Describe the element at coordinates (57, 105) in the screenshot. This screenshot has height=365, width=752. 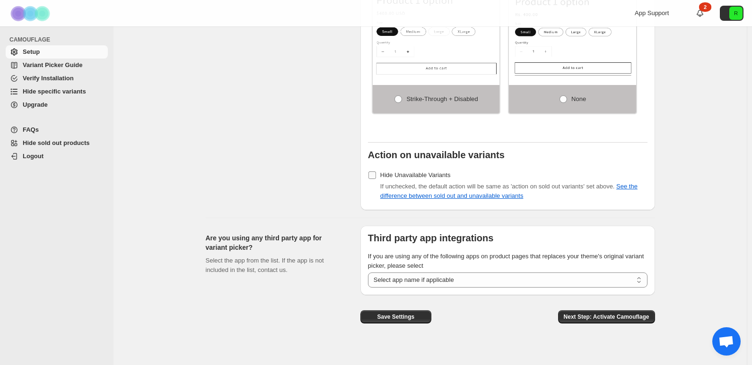
I see `a: Upgrade` at that location.